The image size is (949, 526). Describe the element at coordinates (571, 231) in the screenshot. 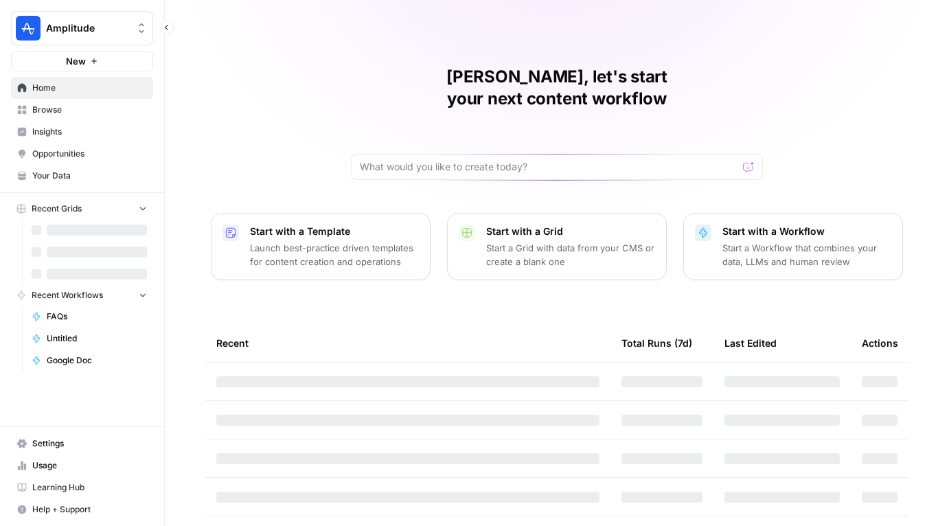

I see `p: Start with a Grid` at that location.